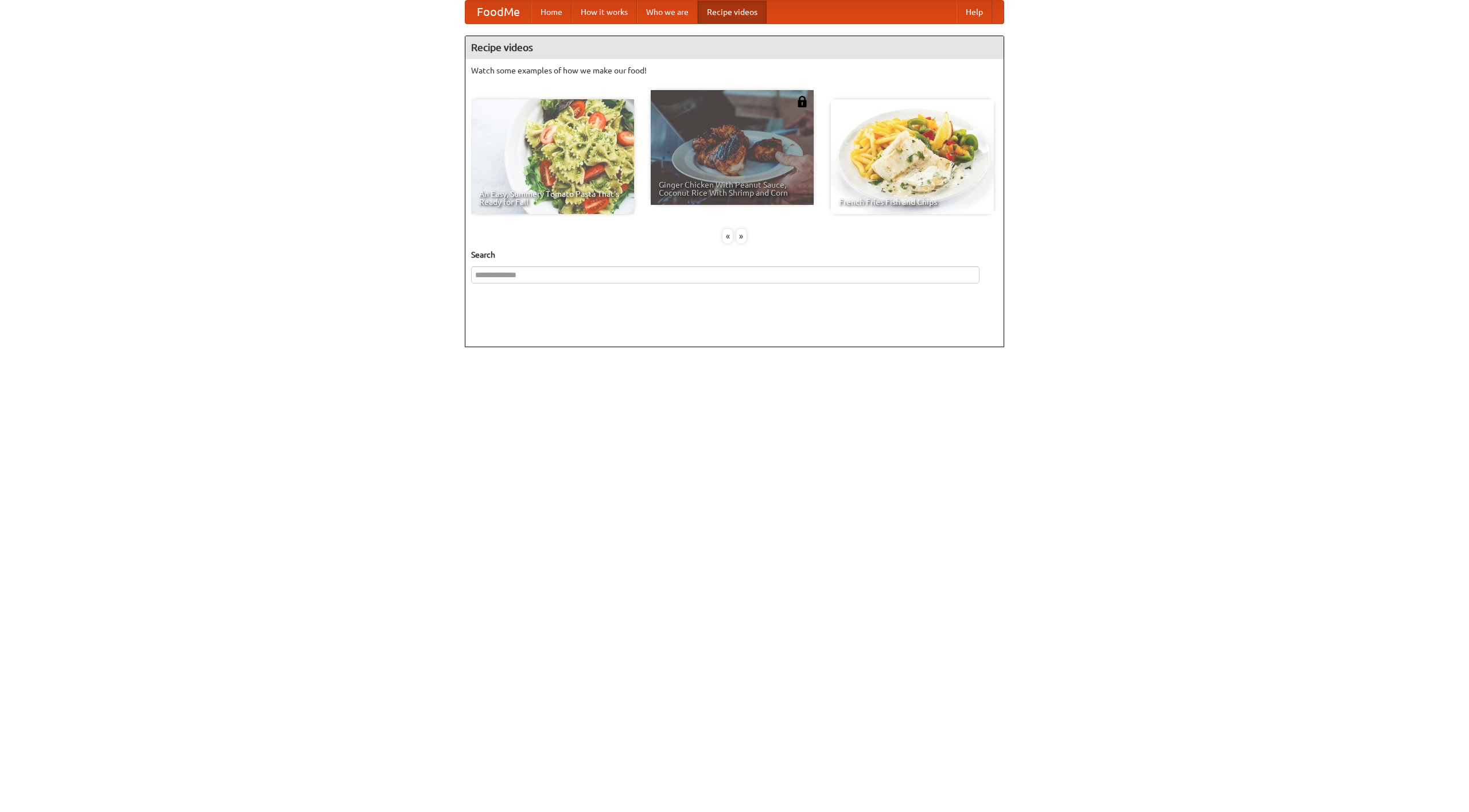  I want to click on a: French Fries Fish and Chips, so click(912, 156).